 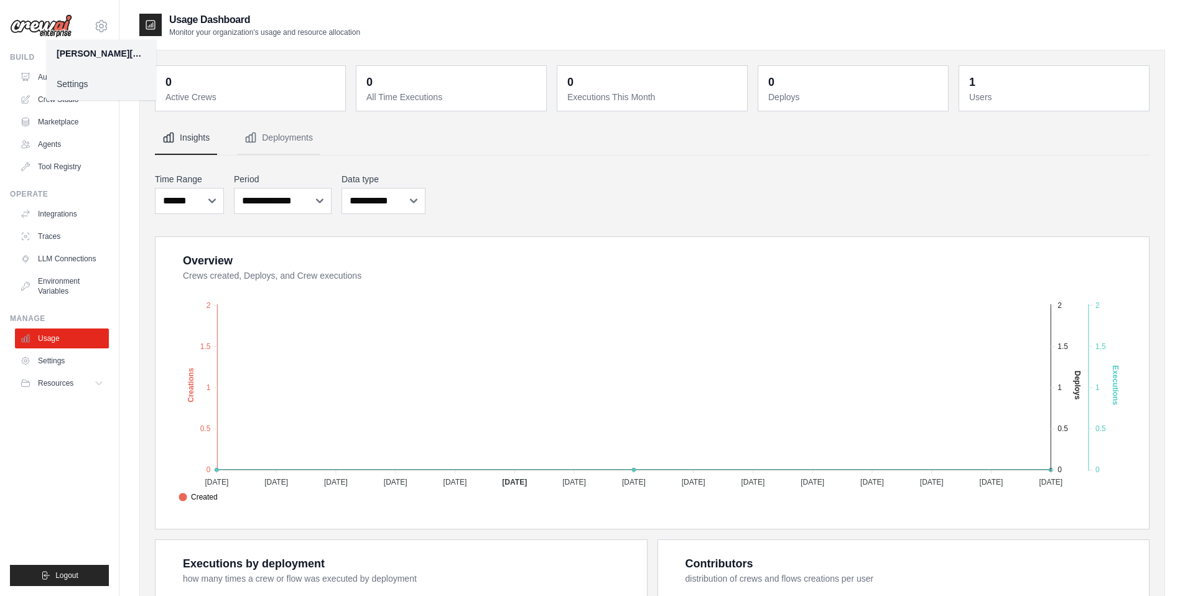 What do you see at coordinates (62, 383) in the screenshot?
I see `button: Resources` at bounding box center [62, 383].